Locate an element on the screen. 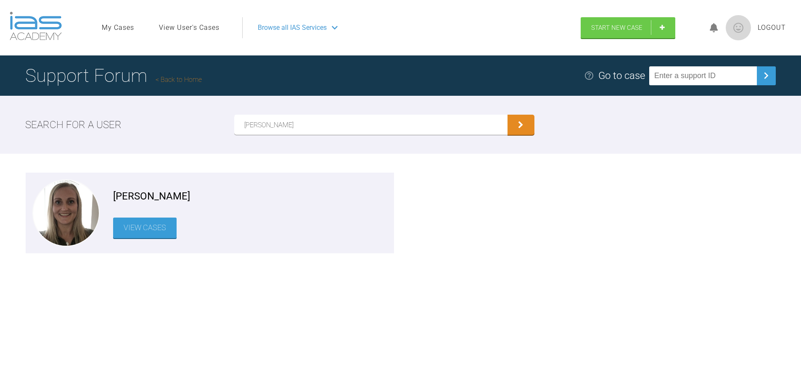 Image resolution: width=801 pixels, height=386 pixels. img: Marie Thogersen is located at coordinates (66, 213).